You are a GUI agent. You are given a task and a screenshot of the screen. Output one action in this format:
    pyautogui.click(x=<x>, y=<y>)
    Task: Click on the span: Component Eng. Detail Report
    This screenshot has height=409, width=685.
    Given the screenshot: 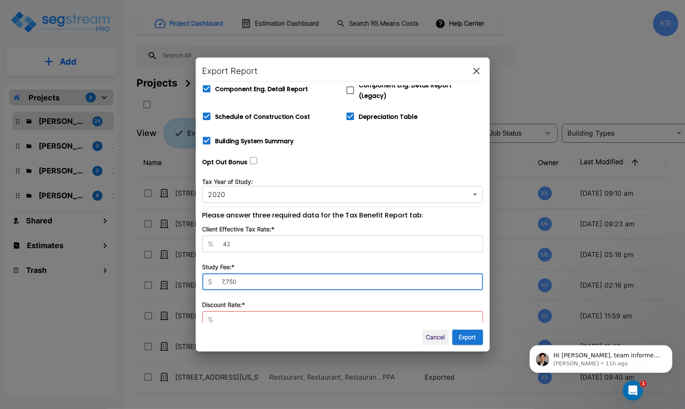 What is the action you would take?
    pyautogui.click(x=262, y=89)
    